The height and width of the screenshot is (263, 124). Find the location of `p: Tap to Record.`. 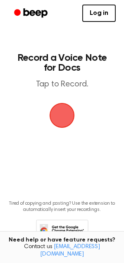

p: Tap to Record. is located at coordinates (62, 84).